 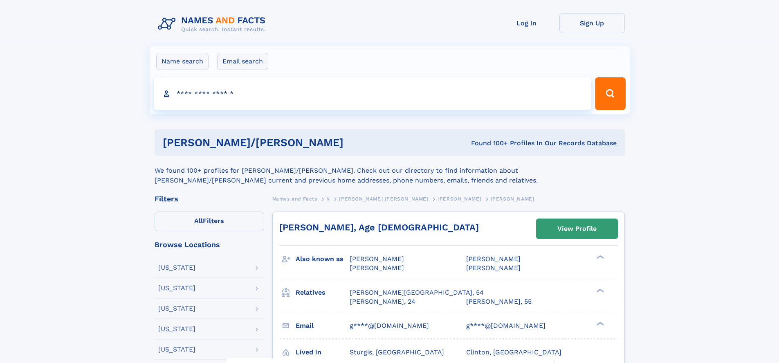 I want to click on h3: Also known as, so click(x=323, y=259).